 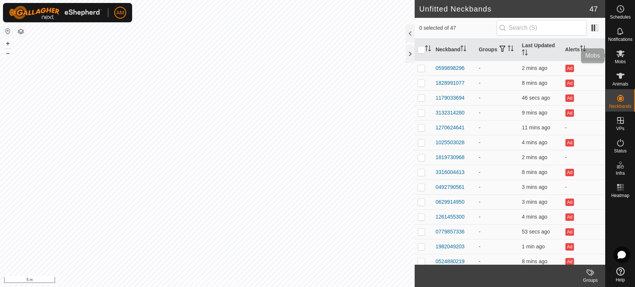 What do you see at coordinates (590, 281) in the screenshot?
I see `div: Groups` at bounding box center [590, 281].